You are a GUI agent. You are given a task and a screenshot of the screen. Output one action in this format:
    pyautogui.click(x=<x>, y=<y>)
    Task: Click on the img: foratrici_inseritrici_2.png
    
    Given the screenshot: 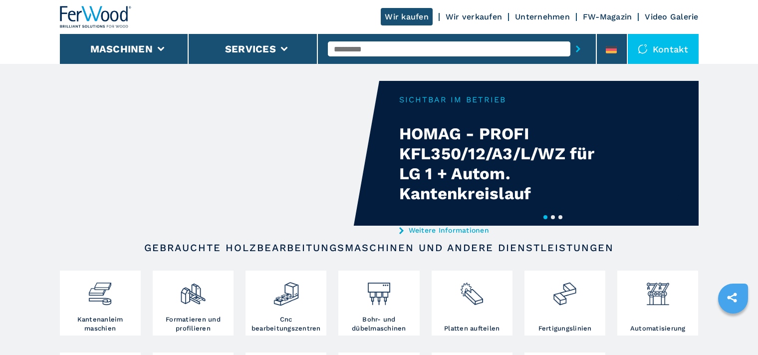 What is the action you would take?
    pyautogui.click(x=379, y=290)
    